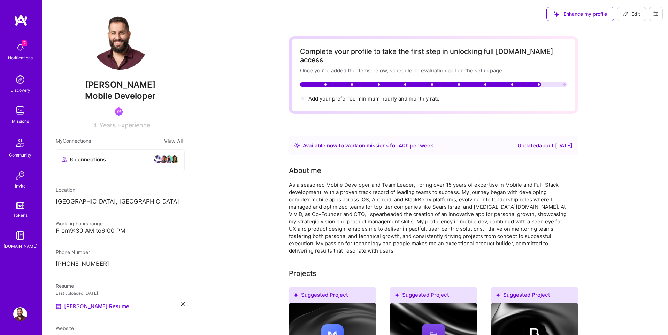 Image resolution: width=668 pixels, height=335 pixels. I want to click on i: icon Close, so click(182, 304).